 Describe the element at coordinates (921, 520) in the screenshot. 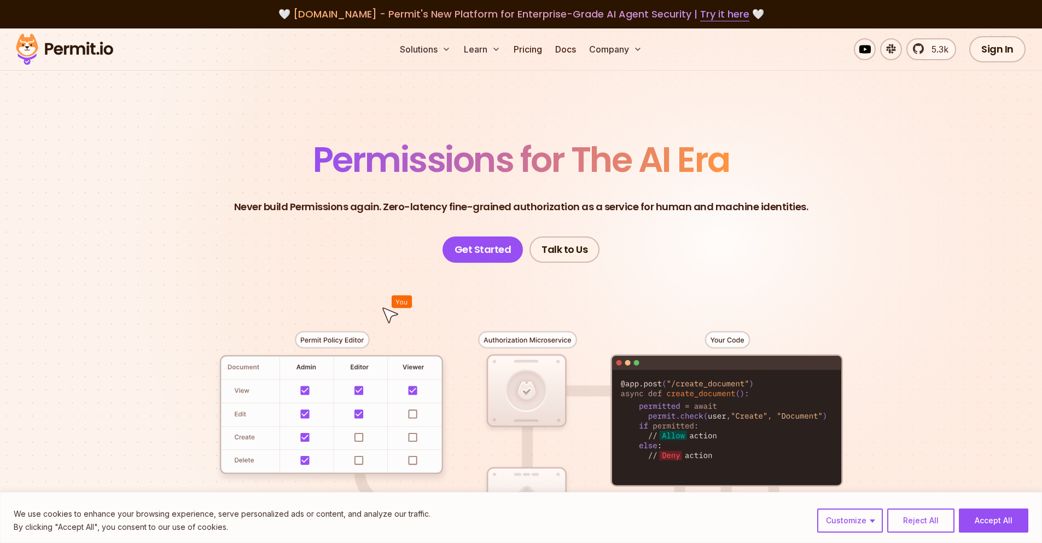

I see `button: Reject All` at that location.